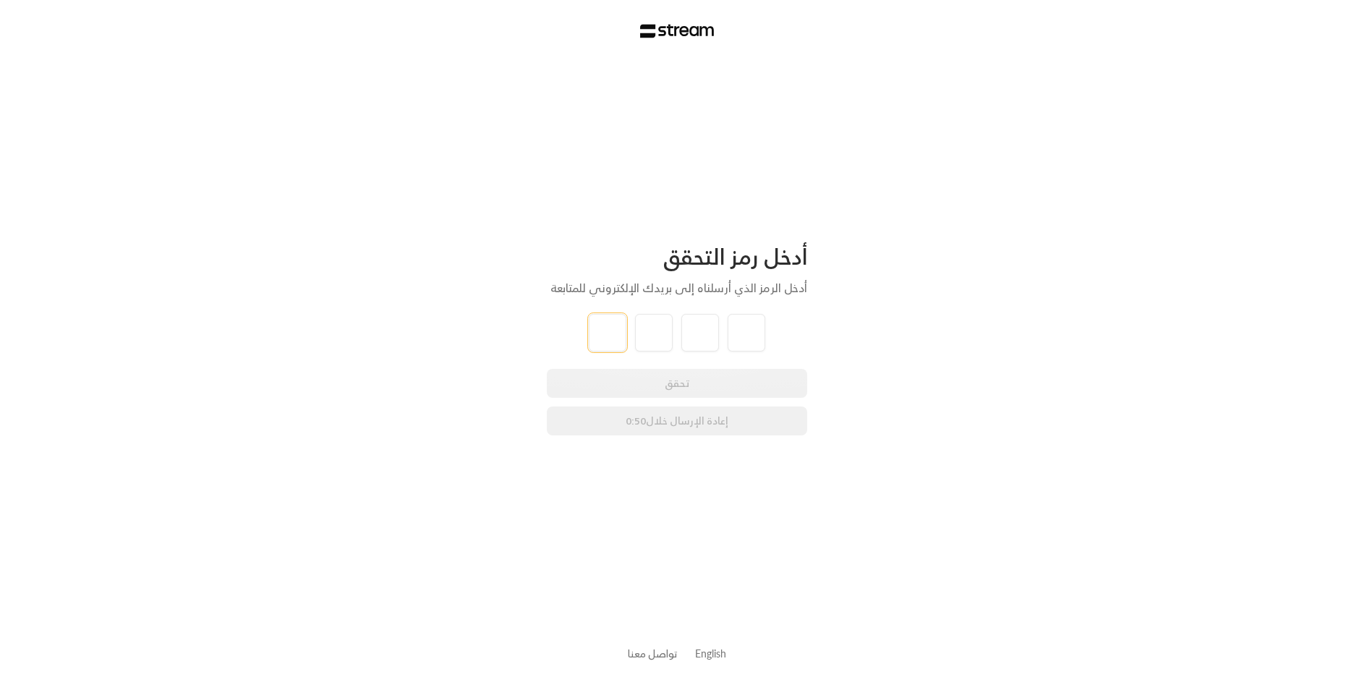 This screenshot has width=1354, height=690. What do you see at coordinates (652, 653) in the screenshot?
I see `a: تواصل معنا` at bounding box center [652, 653].